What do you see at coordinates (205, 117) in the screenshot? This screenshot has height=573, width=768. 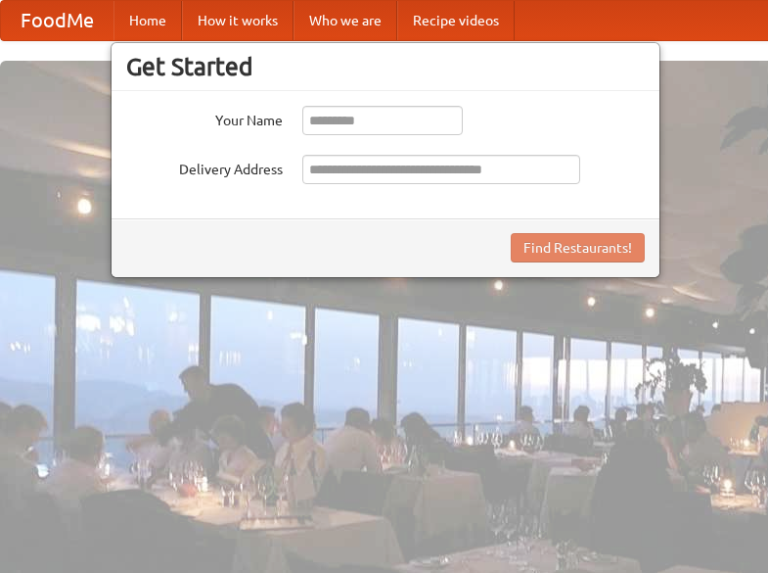 I see `label: Your Name` at bounding box center [205, 117].